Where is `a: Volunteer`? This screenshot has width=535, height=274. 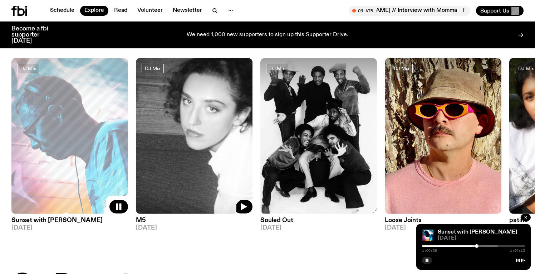 a: Volunteer is located at coordinates (150, 11).